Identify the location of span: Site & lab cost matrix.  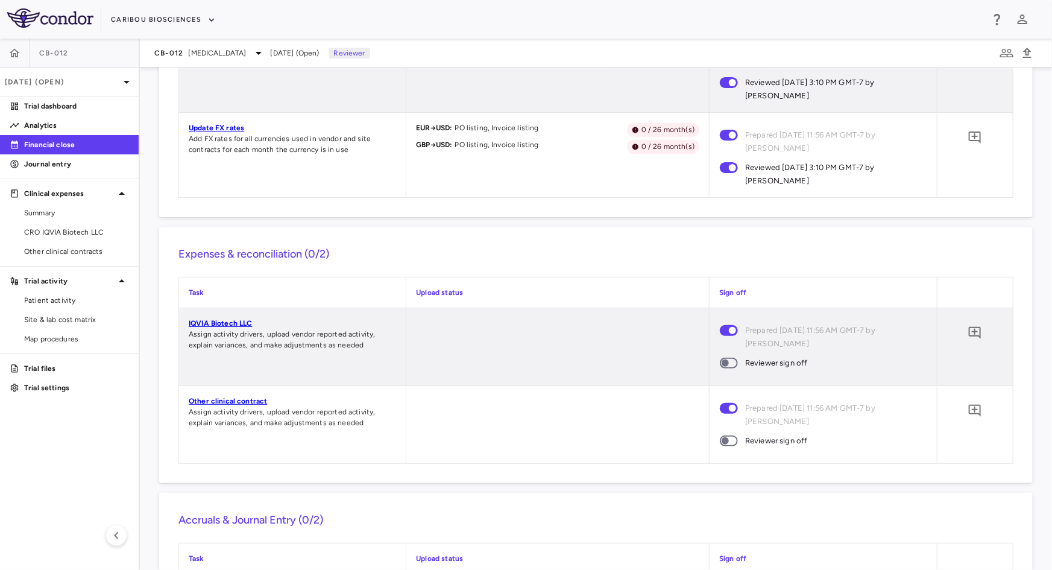
(77, 320).